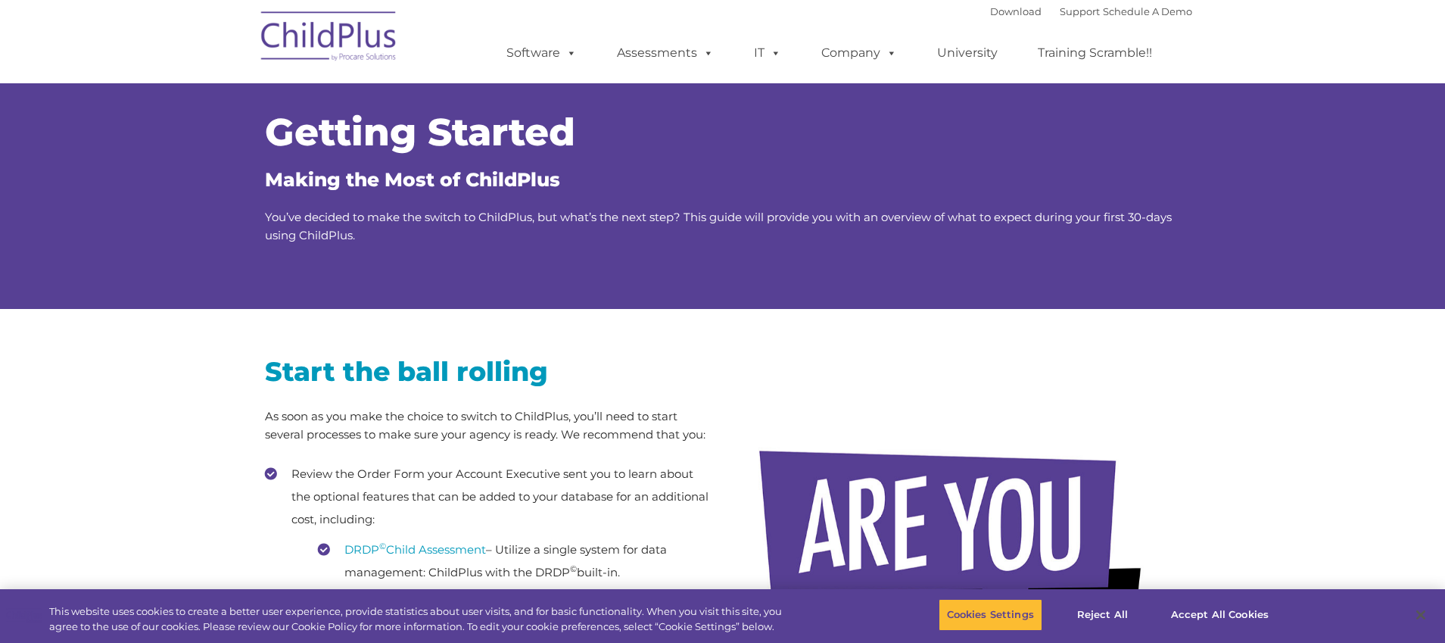  What do you see at coordinates (1079, 11) in the screenshot?
I see `a: Support` at bounding box center [1079, 11].